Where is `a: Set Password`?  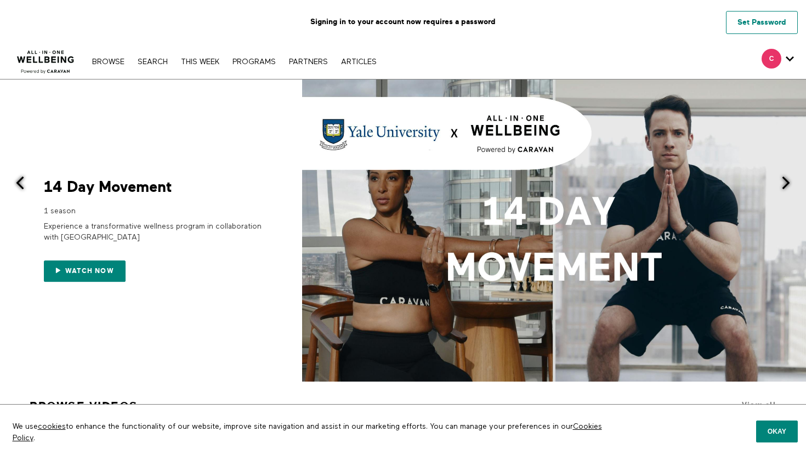 a: Set Password is located at coordinates (762, 22).